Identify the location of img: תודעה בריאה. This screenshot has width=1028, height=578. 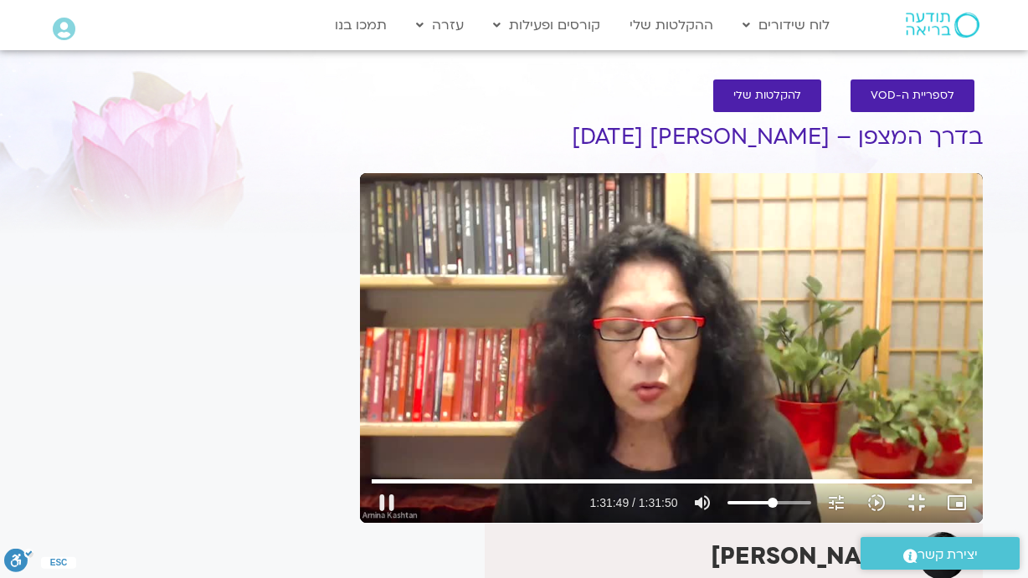
(942, 25).